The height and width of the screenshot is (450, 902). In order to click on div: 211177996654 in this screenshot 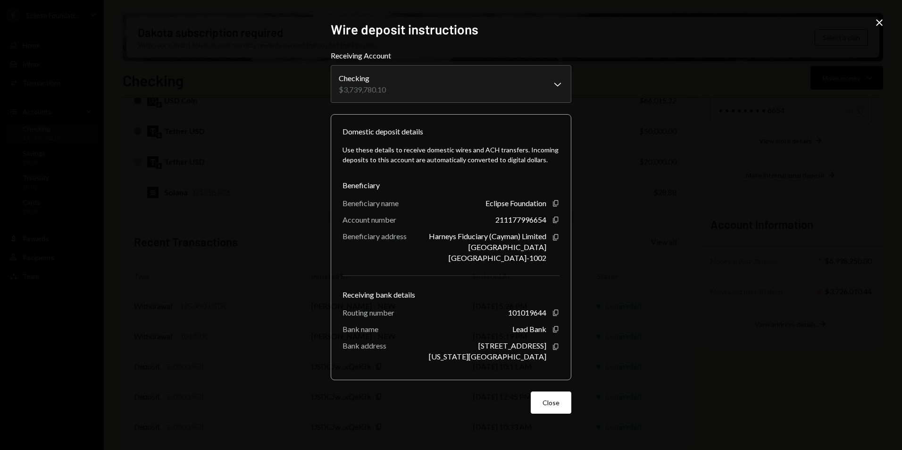, I will do `click(521, 219)`.